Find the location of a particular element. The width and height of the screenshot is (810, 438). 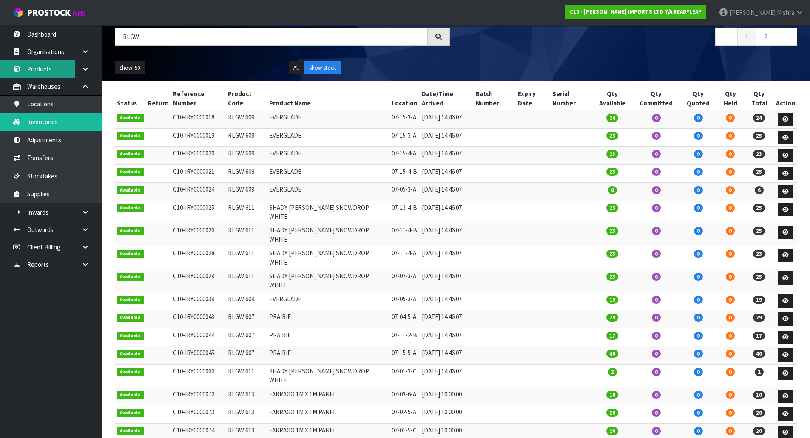

a: 1 is located at coordinates (746, 37).